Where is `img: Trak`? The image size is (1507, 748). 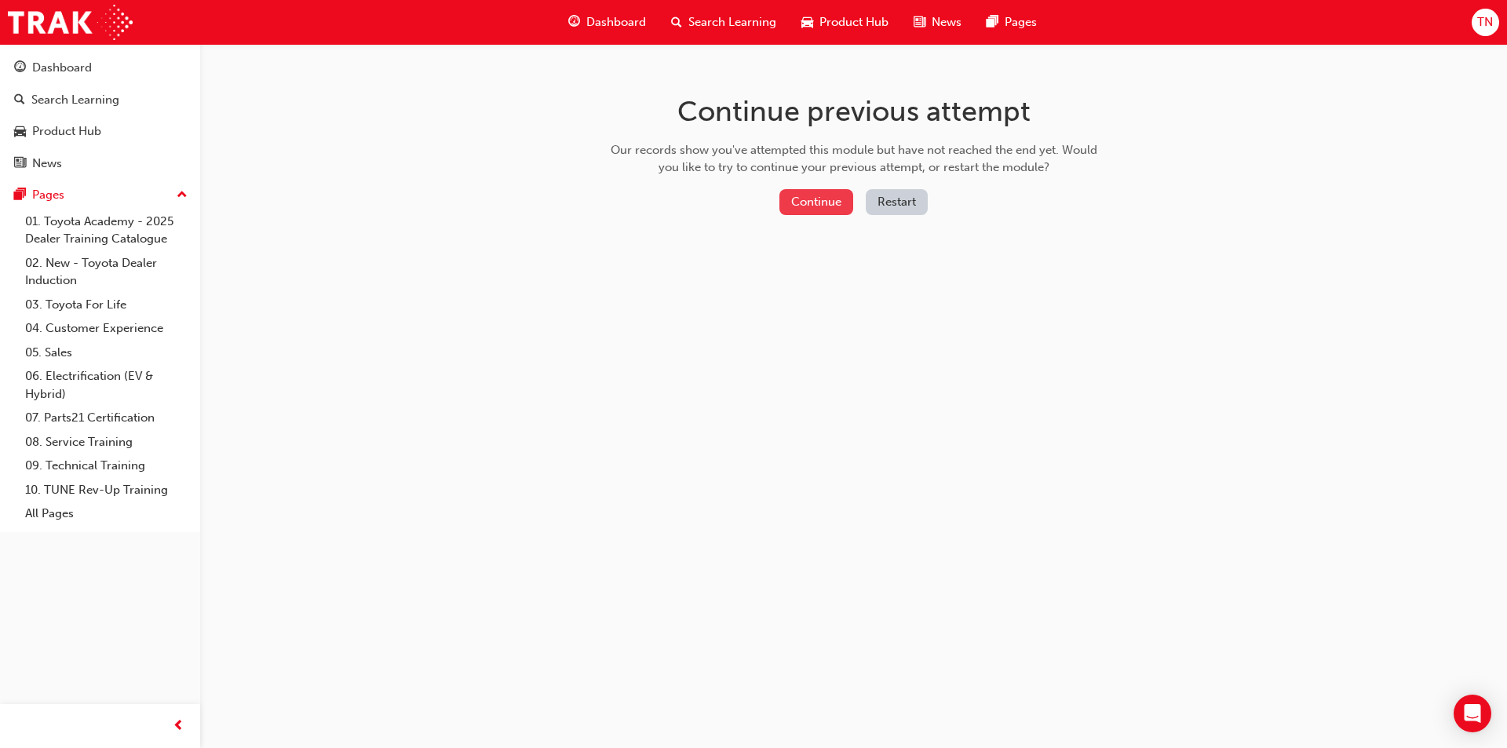
img: Trak is located at coordinates (70, 22).